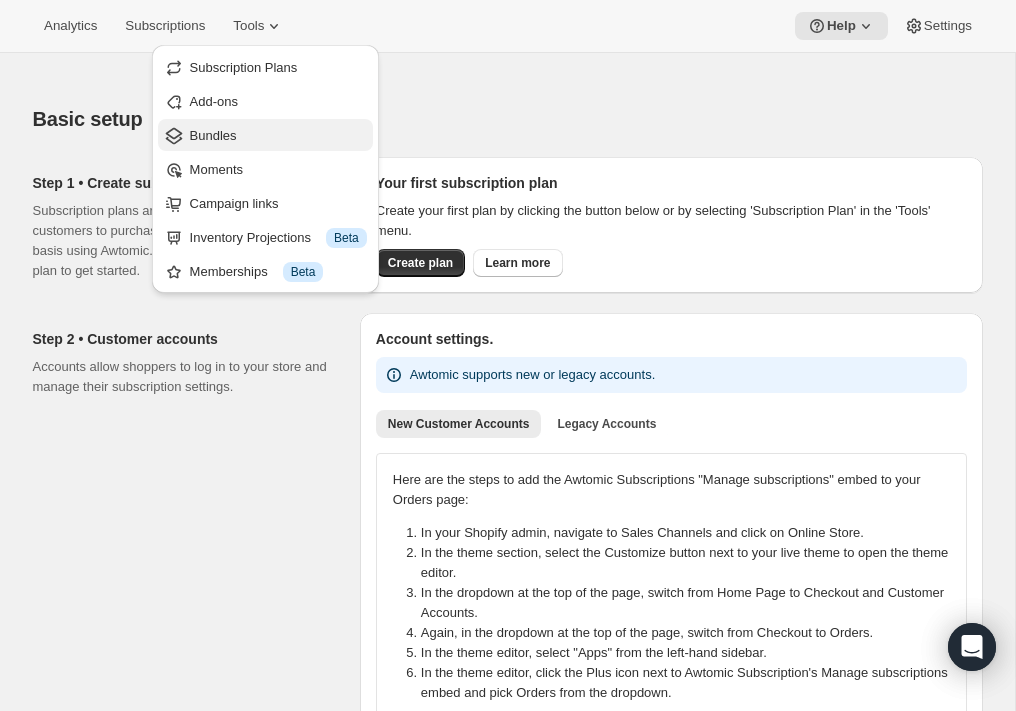 The width and height of the screenshot is (1016, 711). What do you see at coordinates (972, 647) in the screenshot?
I see `div: Open Intercom Messenger` at bounding box center [972, 647].